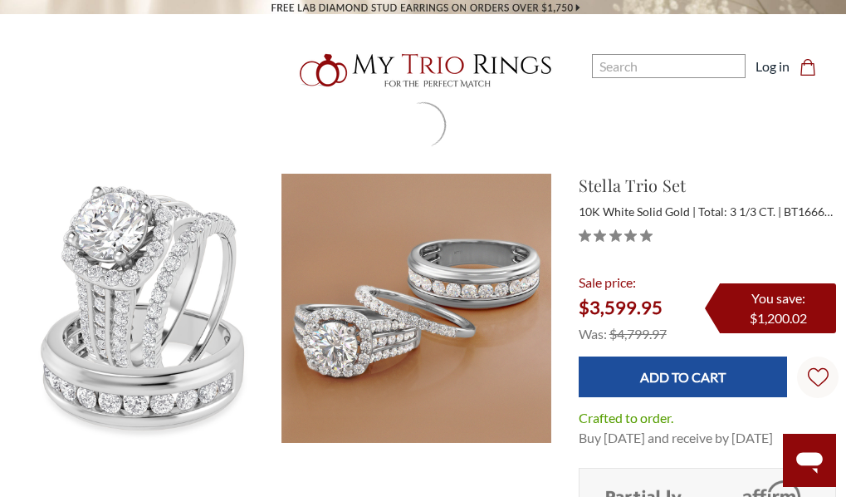  Describe the element at coordinates (424, 71) in the screenshot. I see `img: My Trio Rings` at that location.